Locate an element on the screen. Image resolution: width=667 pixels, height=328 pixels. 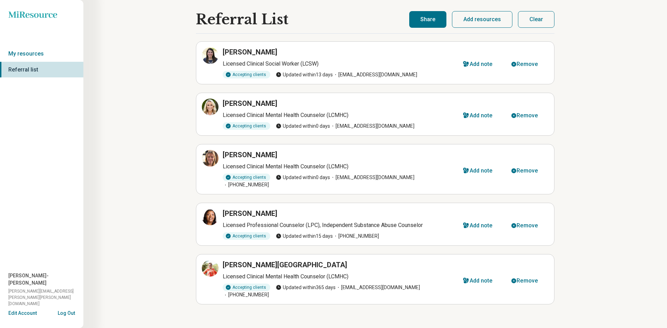
span: Updated within 15 days is located at coordinates (304, 236).